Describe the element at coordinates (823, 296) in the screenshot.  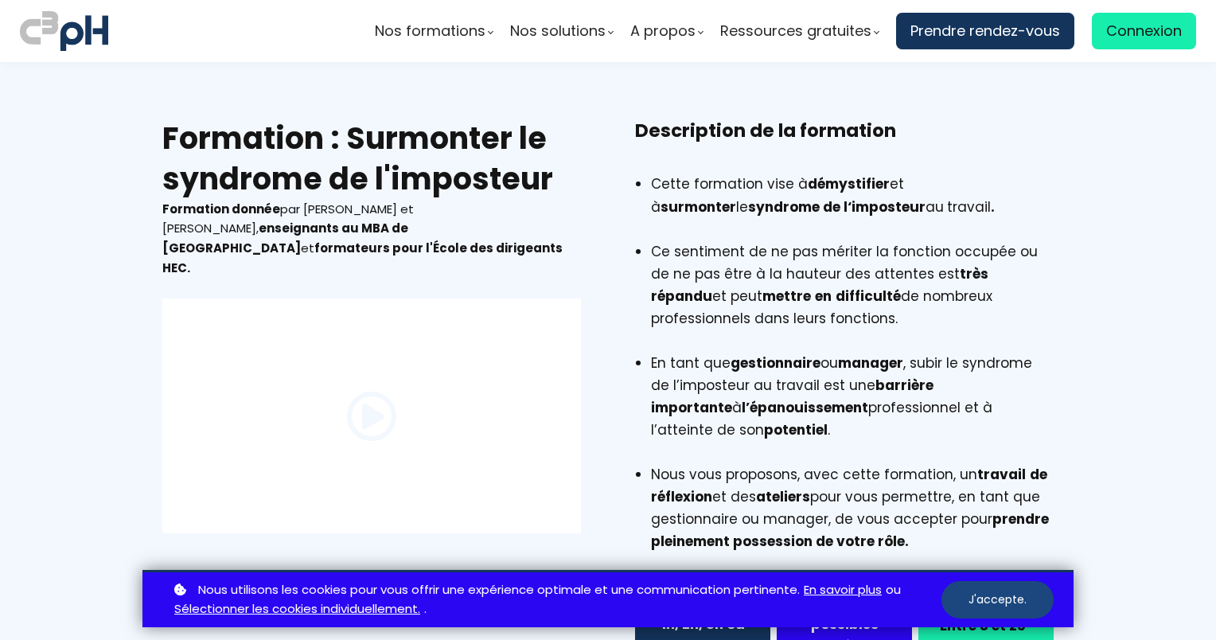
I see `b: en` at that location.